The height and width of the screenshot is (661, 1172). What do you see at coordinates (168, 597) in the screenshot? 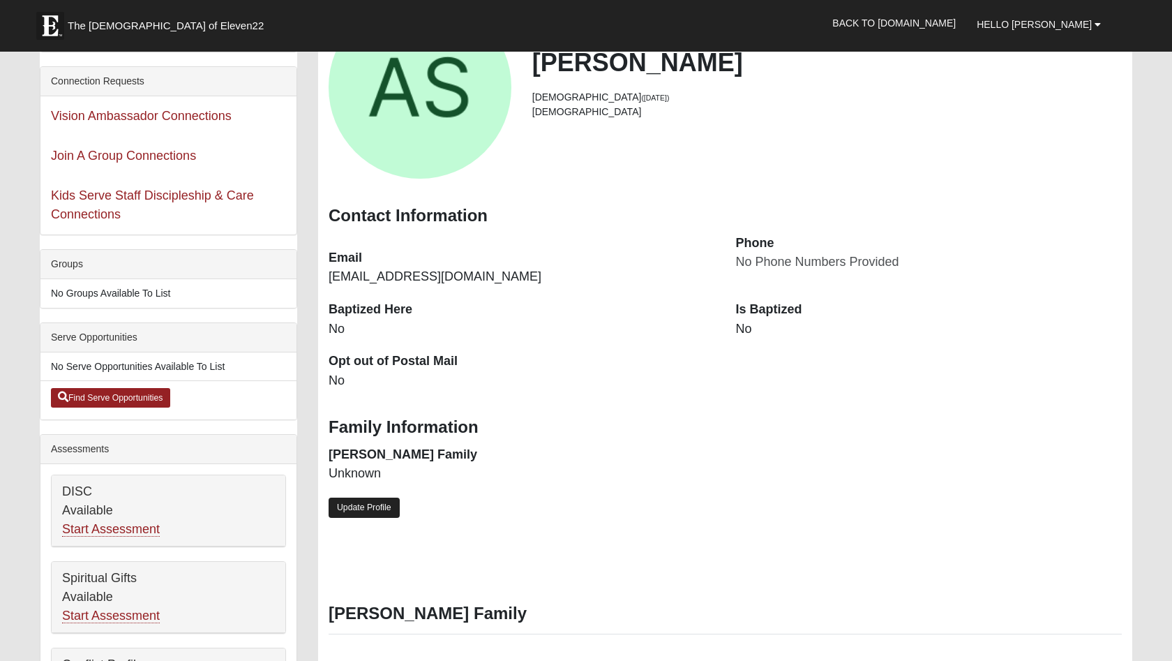
I see `div: Spiritual Gifts Available` at bounding box center [168, 597].